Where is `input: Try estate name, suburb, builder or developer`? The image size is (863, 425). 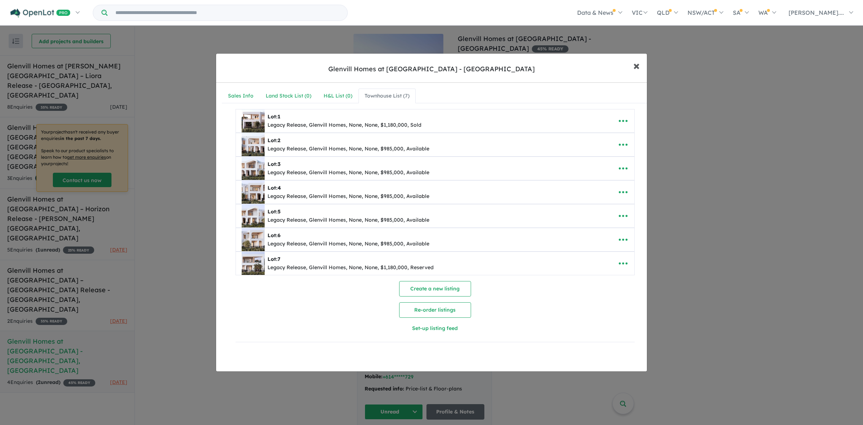 input: Try estate name, suburb, builder or developer is located at coordinates (227, 13).